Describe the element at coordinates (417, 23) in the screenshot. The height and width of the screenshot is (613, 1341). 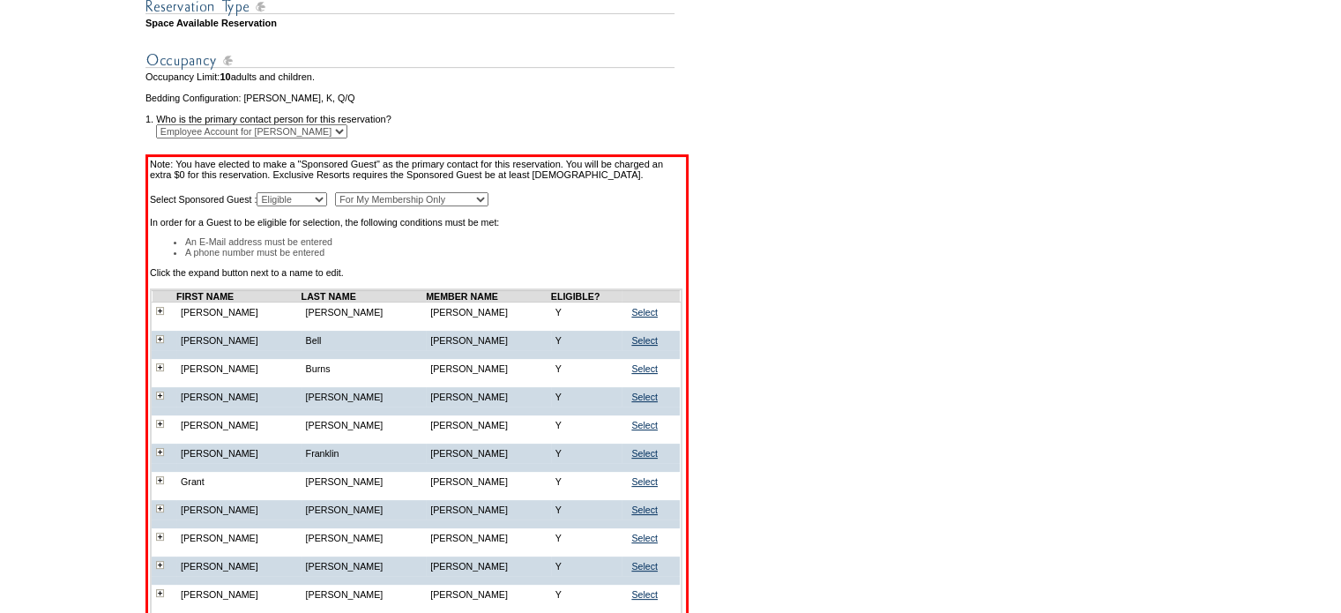
I see `td: Space Available Reservation` at that location.